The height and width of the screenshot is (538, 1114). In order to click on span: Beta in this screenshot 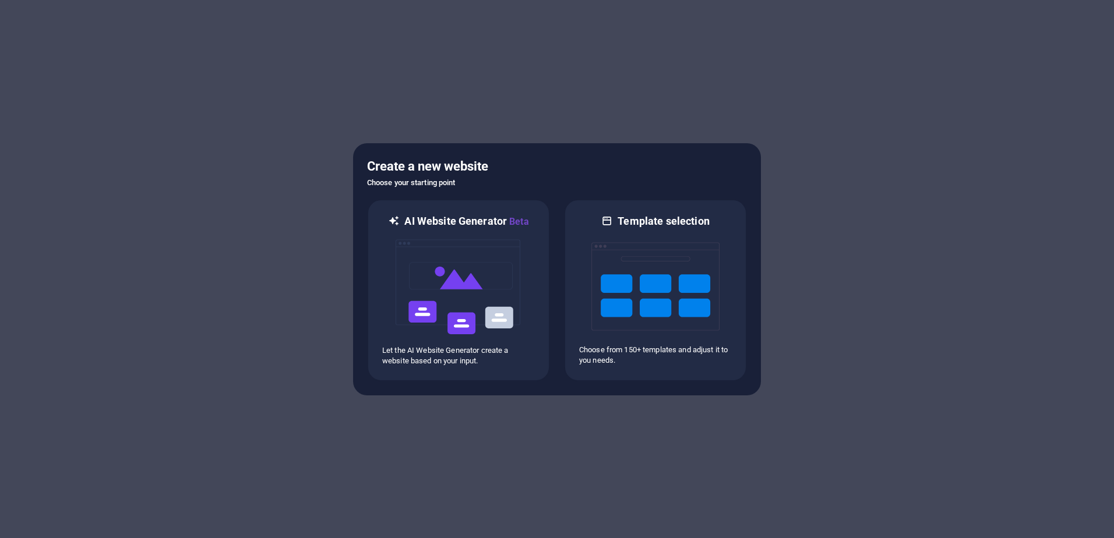, I will do `click(518, 221)`.